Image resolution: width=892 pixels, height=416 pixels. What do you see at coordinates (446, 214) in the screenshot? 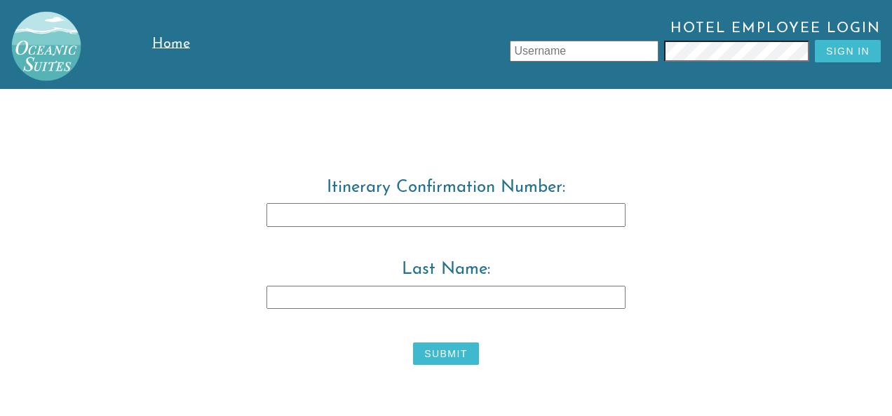
I see `label: Itinerary Confirmation Number:` at bounding box center [446, 214].